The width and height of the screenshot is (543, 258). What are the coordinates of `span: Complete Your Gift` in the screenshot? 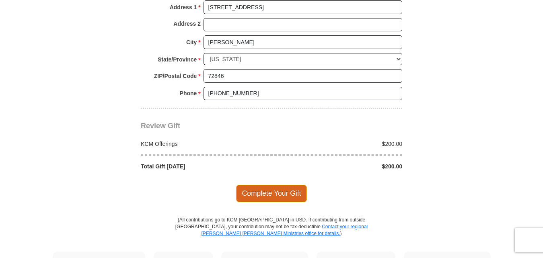 It's located at (271, 193).